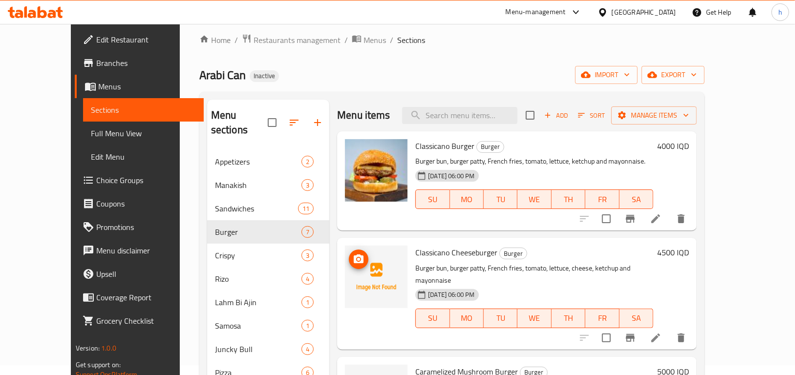 The height and width of the screenshot is (375, 795). Describe the element at coordinates (268, 279) in the screenshot. I see `div: Rizo4` at that location.